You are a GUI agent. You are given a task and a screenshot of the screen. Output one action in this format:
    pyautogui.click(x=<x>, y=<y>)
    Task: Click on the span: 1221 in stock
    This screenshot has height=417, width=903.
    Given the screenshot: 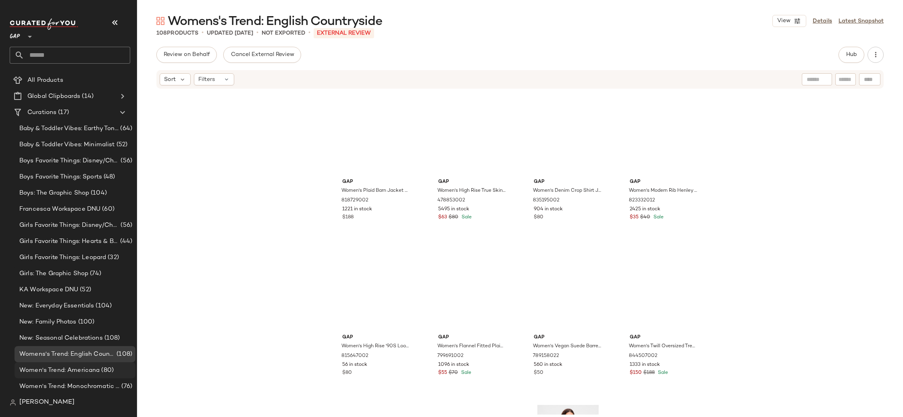 What is the action you would take?
    pyautogui.click(x=357, y=210)
    